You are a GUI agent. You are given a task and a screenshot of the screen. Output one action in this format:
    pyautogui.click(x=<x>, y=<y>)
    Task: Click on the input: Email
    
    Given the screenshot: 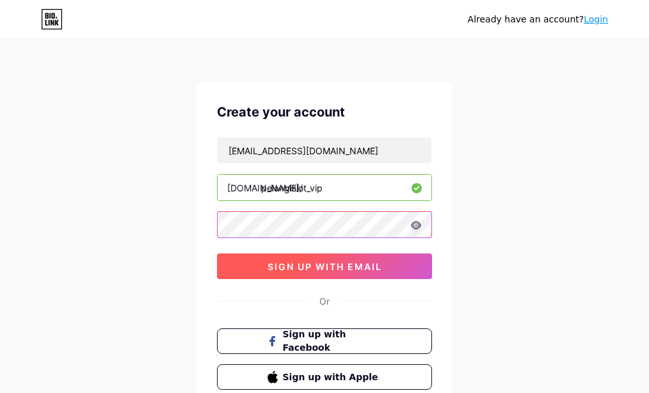 What is the action you would take?
    pyautogui.click(x=325, y=150)
    